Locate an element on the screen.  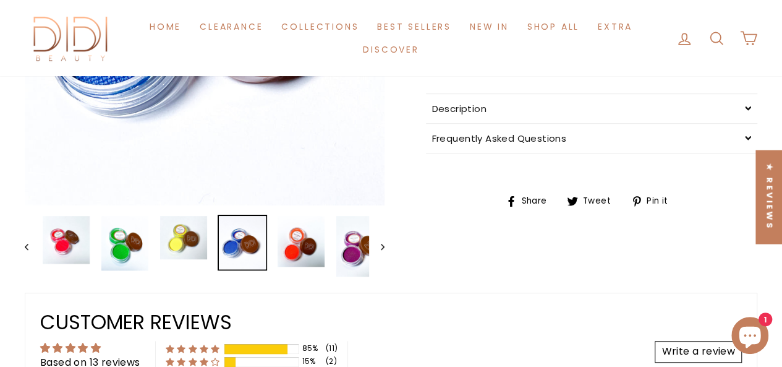
span: Share is located at coordinates (537, 201).